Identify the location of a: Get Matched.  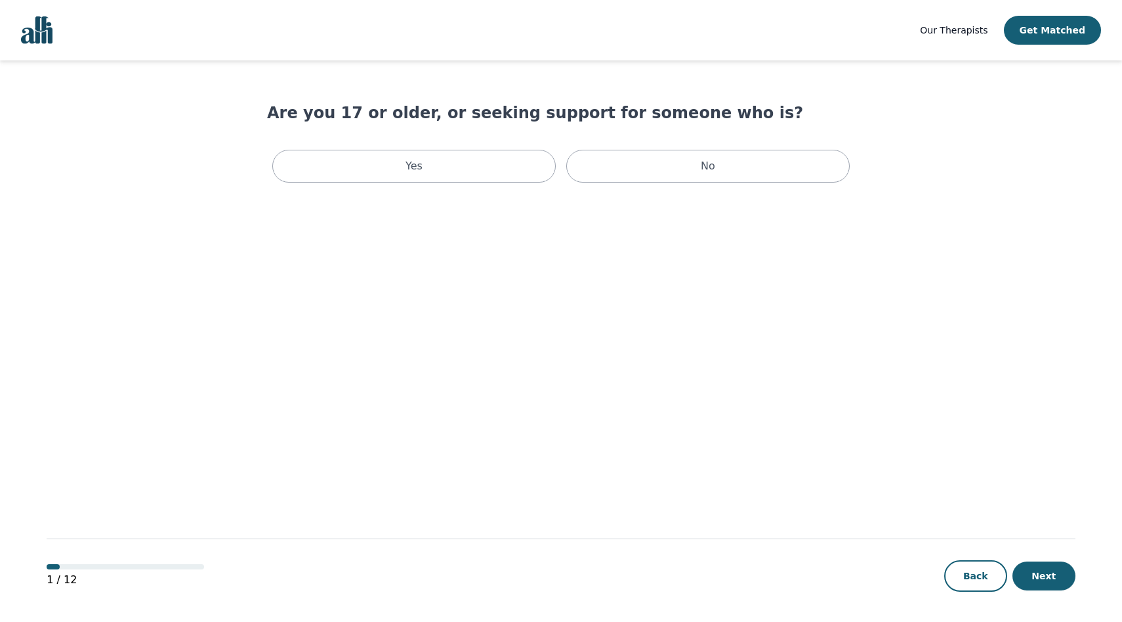
(1053, 30).